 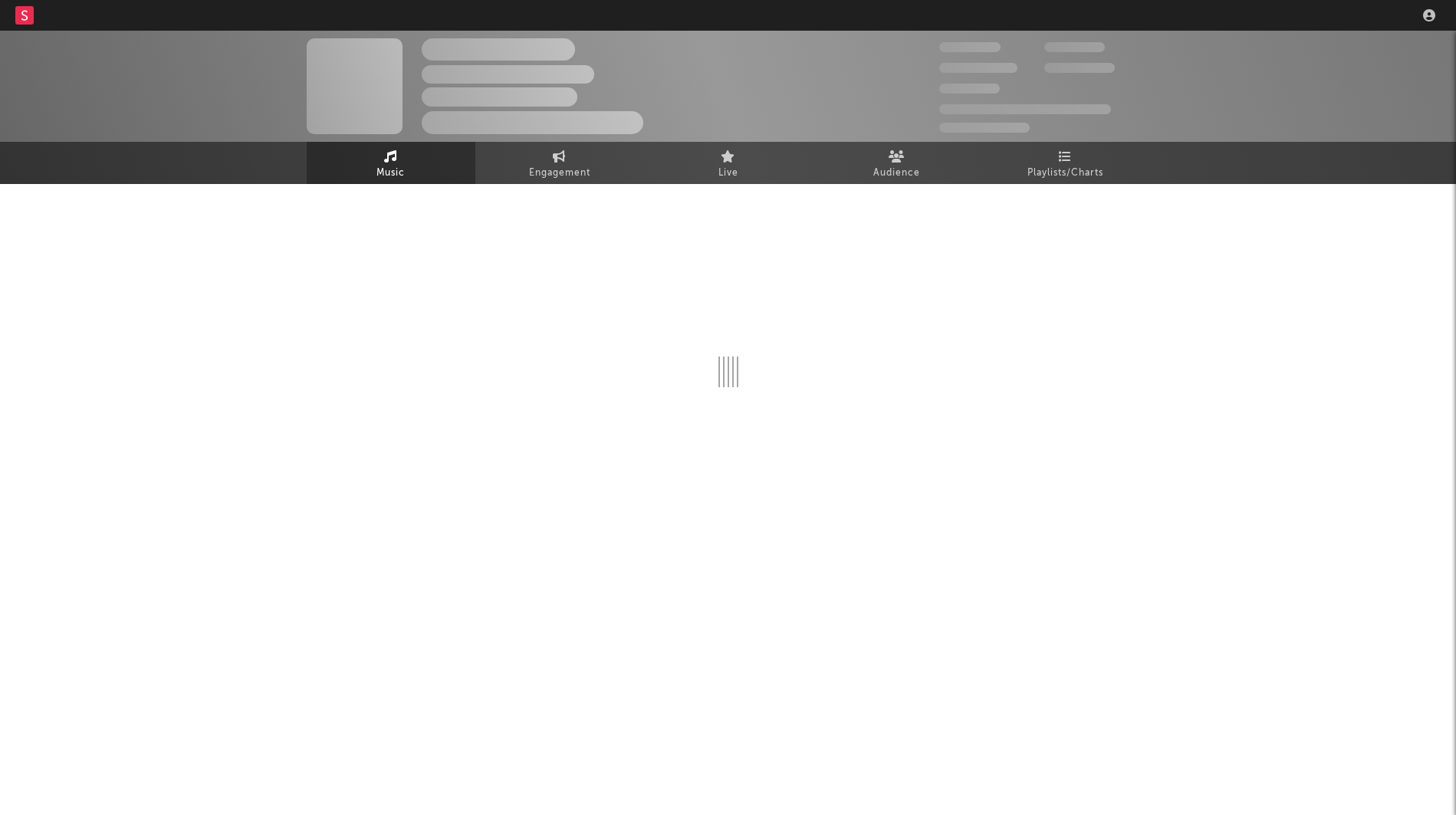 What do you see at coordinates (729, 174) in the screenshot?
I see `span: Live` at bounding box center [729, 174].